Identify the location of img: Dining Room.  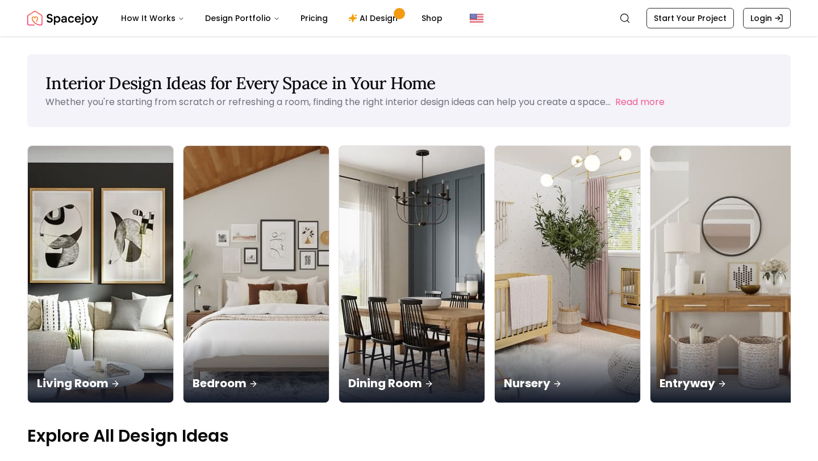
(412, 274).